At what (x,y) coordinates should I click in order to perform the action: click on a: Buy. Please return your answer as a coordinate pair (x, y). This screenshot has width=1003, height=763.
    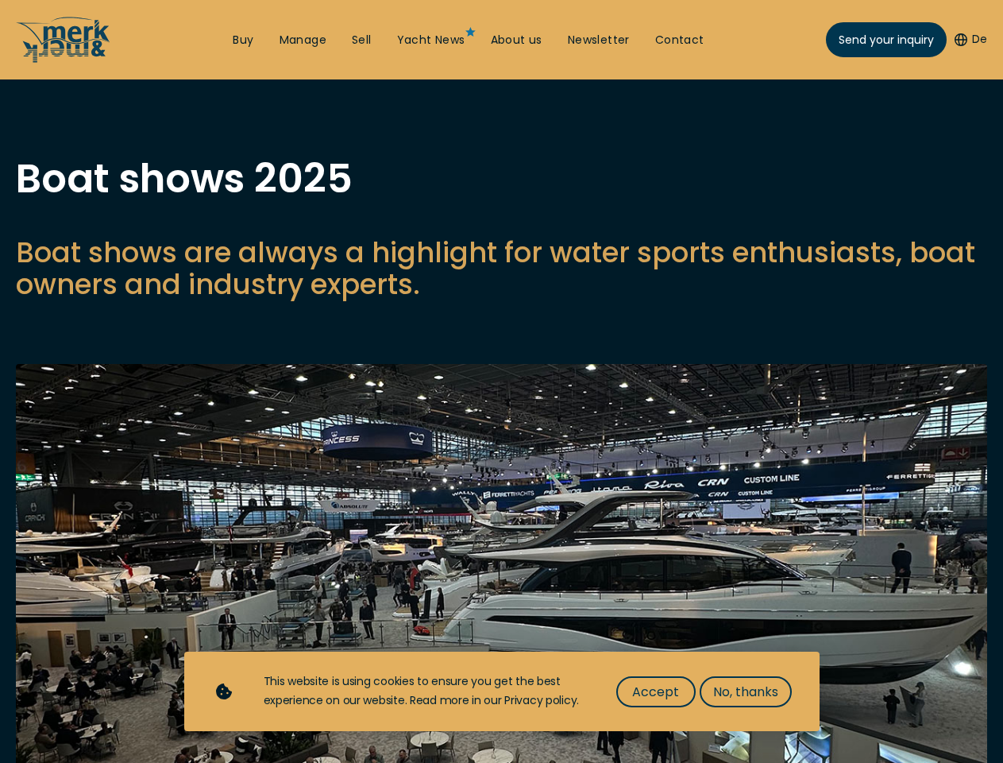
    Looking at the image, I should click on (243, 41).